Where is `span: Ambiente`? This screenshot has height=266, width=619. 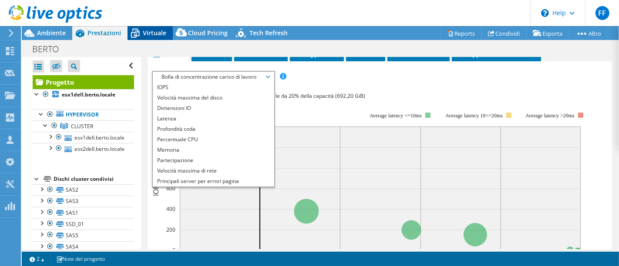
span: Ambiente is located at coordinates (51, 33).